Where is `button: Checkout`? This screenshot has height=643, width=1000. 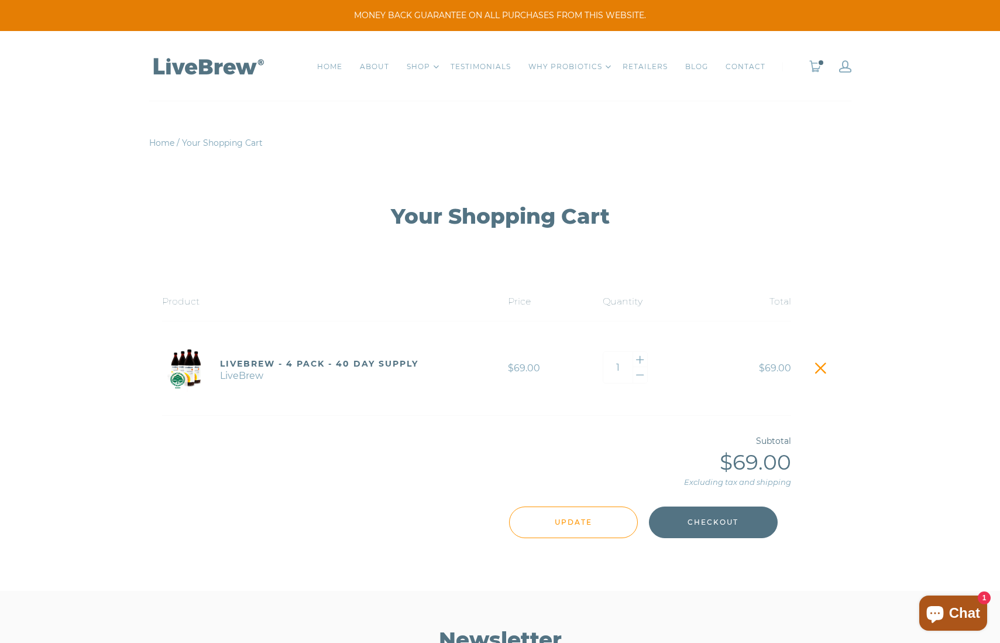 button: Checkout is located at coordinates (713, 522).